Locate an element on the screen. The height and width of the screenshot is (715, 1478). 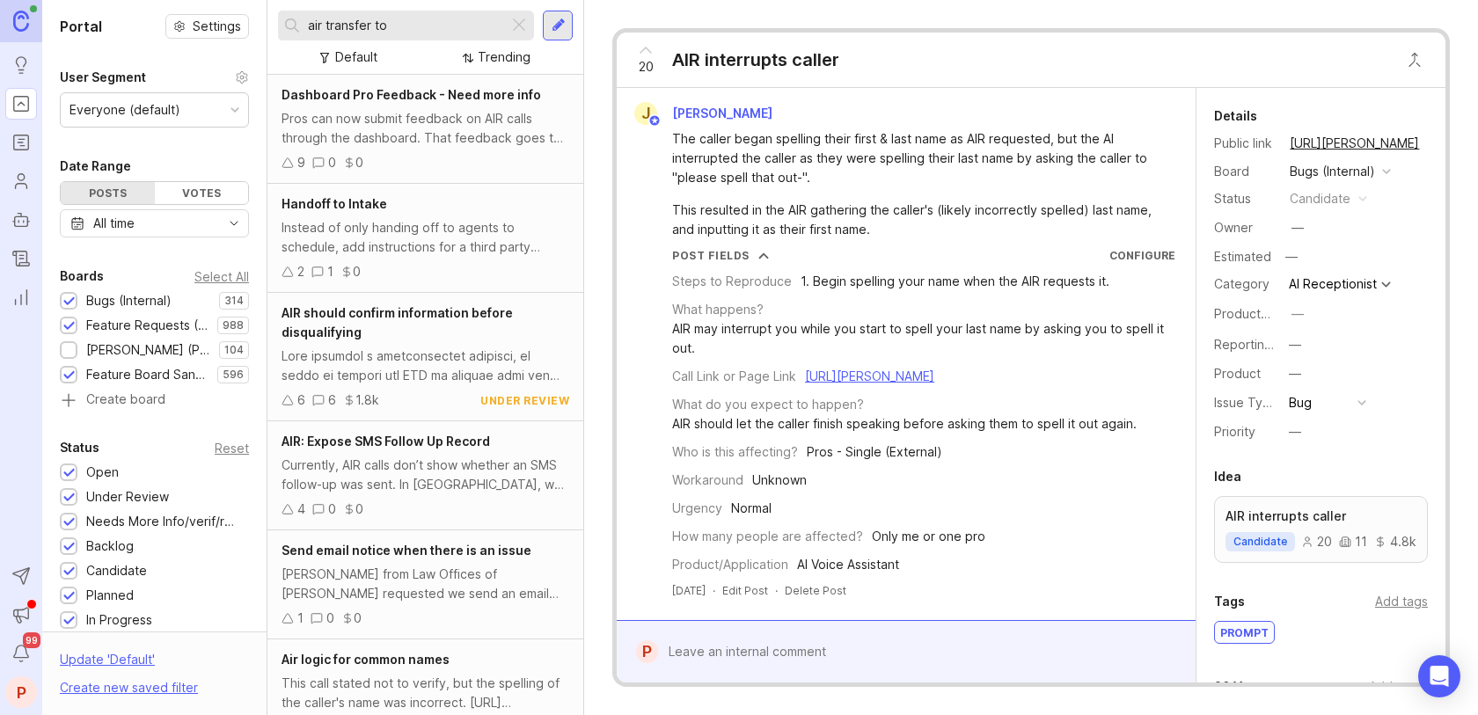
button: Post Fields is located at coordinates (720, 255).